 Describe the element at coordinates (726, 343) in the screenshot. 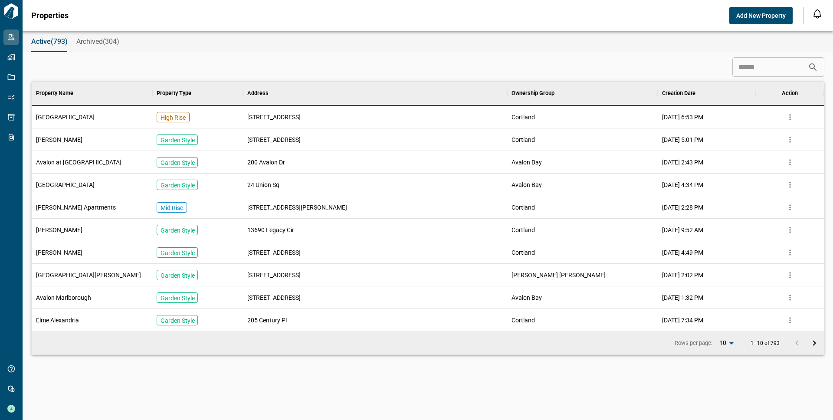

I see `div: 10` at that location.